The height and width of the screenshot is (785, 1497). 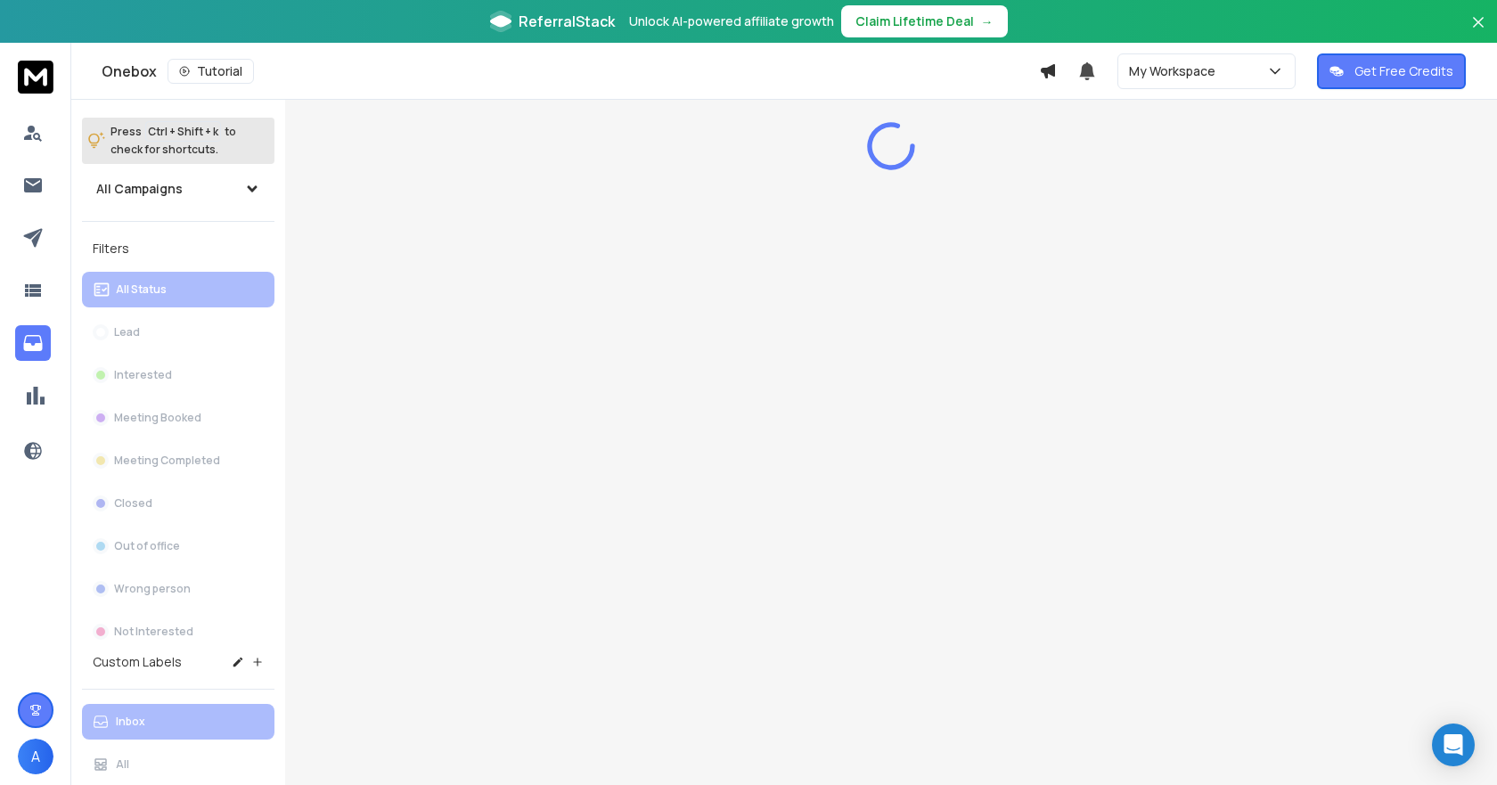 I want to click on div: Onebox, so click(x=570, y=71).